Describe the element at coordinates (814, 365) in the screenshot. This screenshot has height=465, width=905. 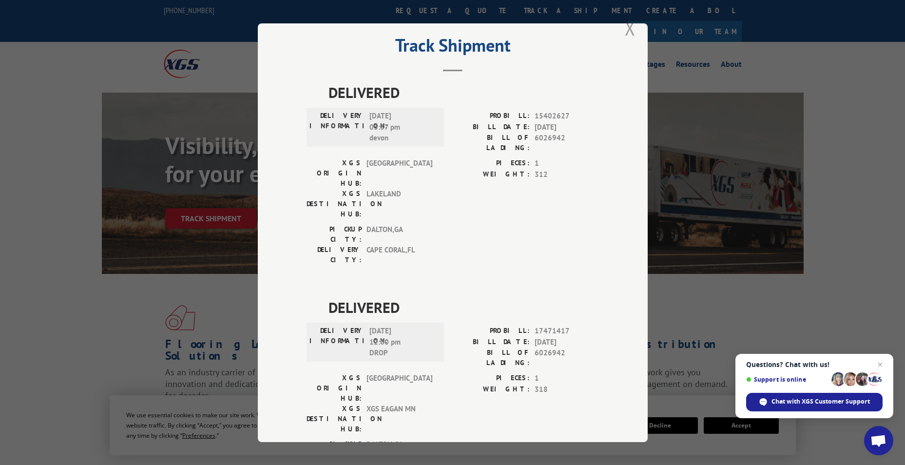
I see `span: Questions? Chat with us!` at that location.